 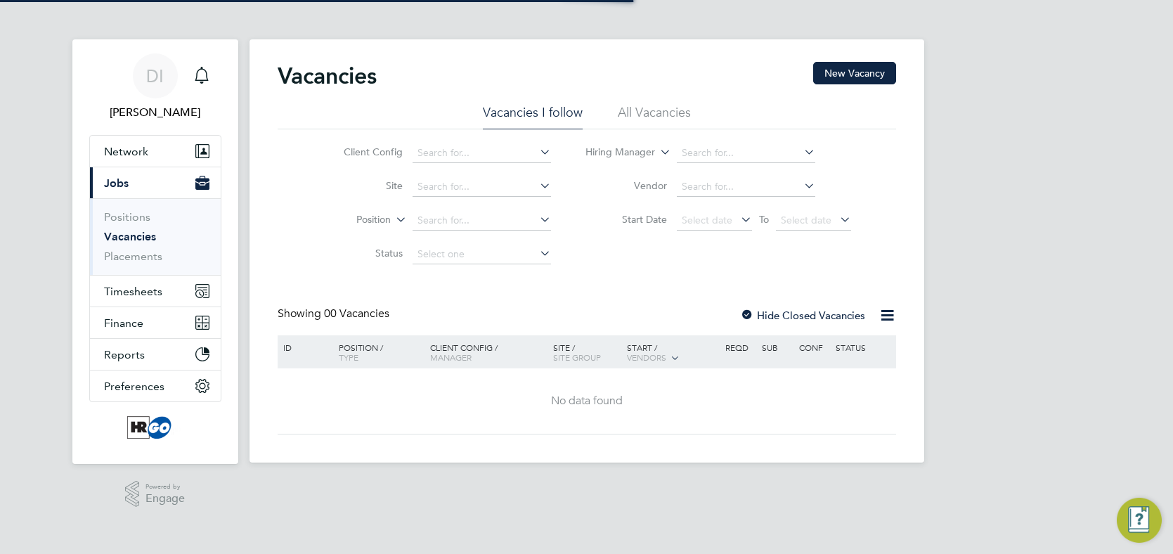 What do you see at coordinates (626, 219) in the screenshot?
I see `label: Start Date` at bounding box center [626, 219].